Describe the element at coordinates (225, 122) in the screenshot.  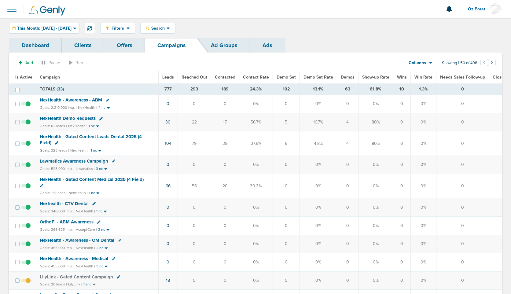
I see `td: 17` at that location.